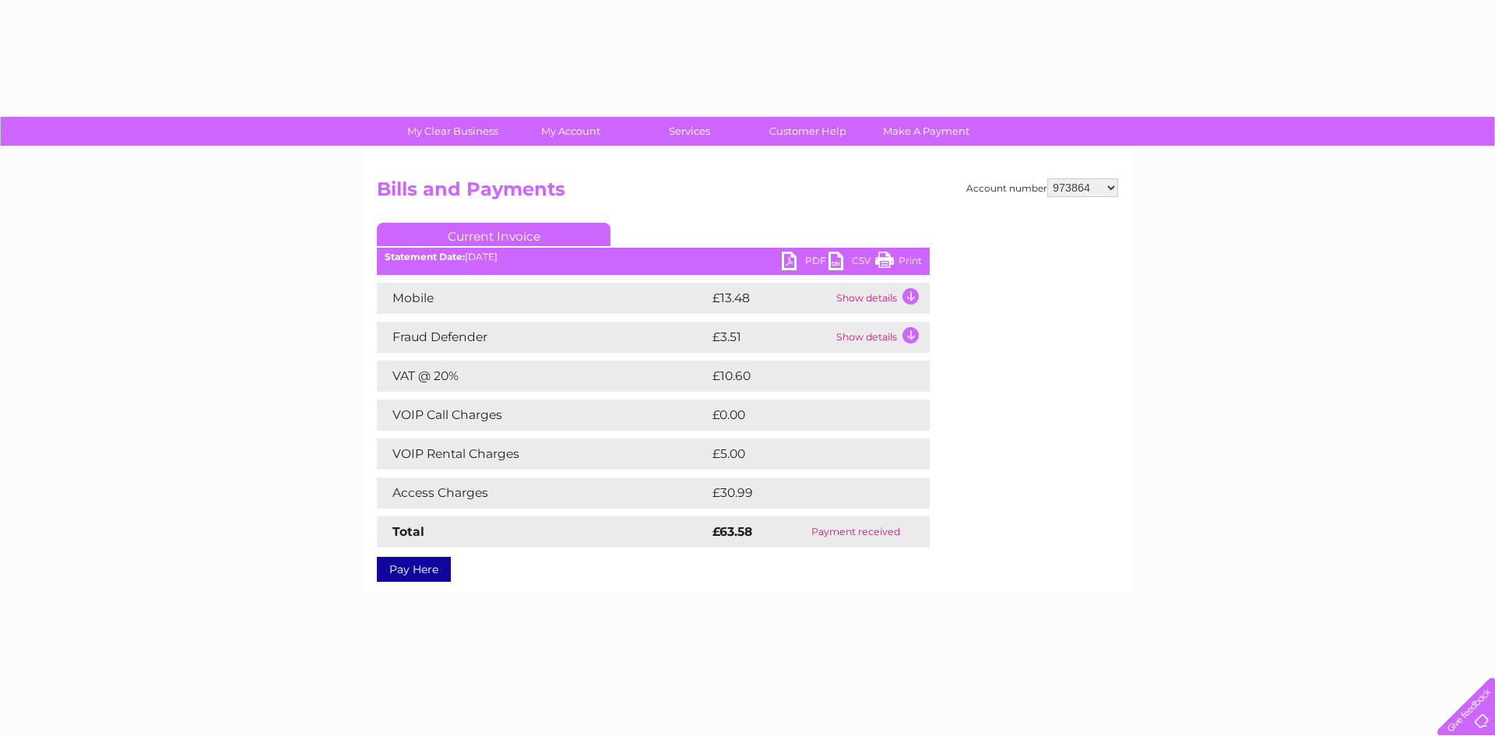 The width and height of the screenshot is (1495, 736). I want to click on td: Fraud Defender, so click(543, 337).